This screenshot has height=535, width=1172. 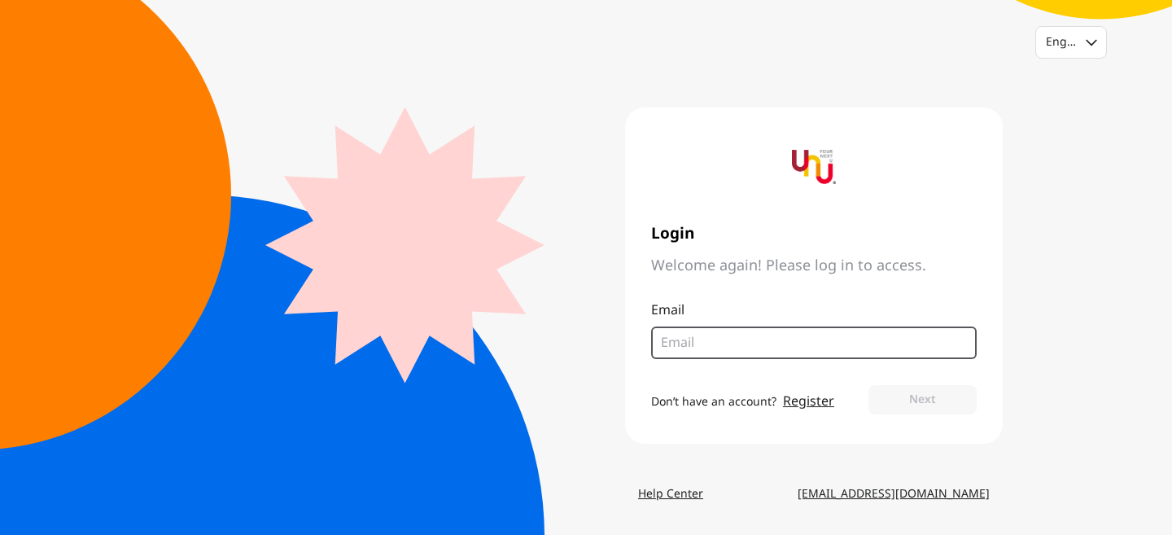 I want to click on span: Welcome again! Please log in to access., so click(x=814, y=266).